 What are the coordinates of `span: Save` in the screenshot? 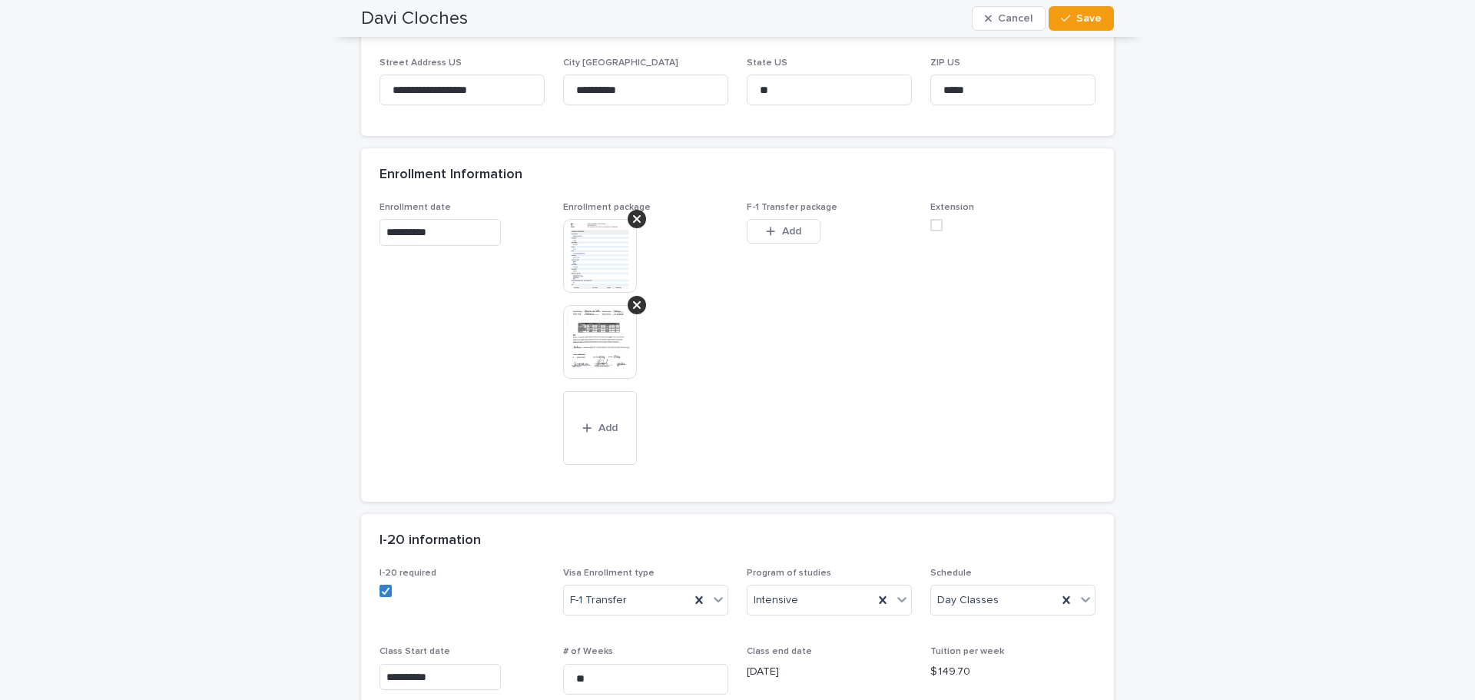 It's located at (1089, 18).